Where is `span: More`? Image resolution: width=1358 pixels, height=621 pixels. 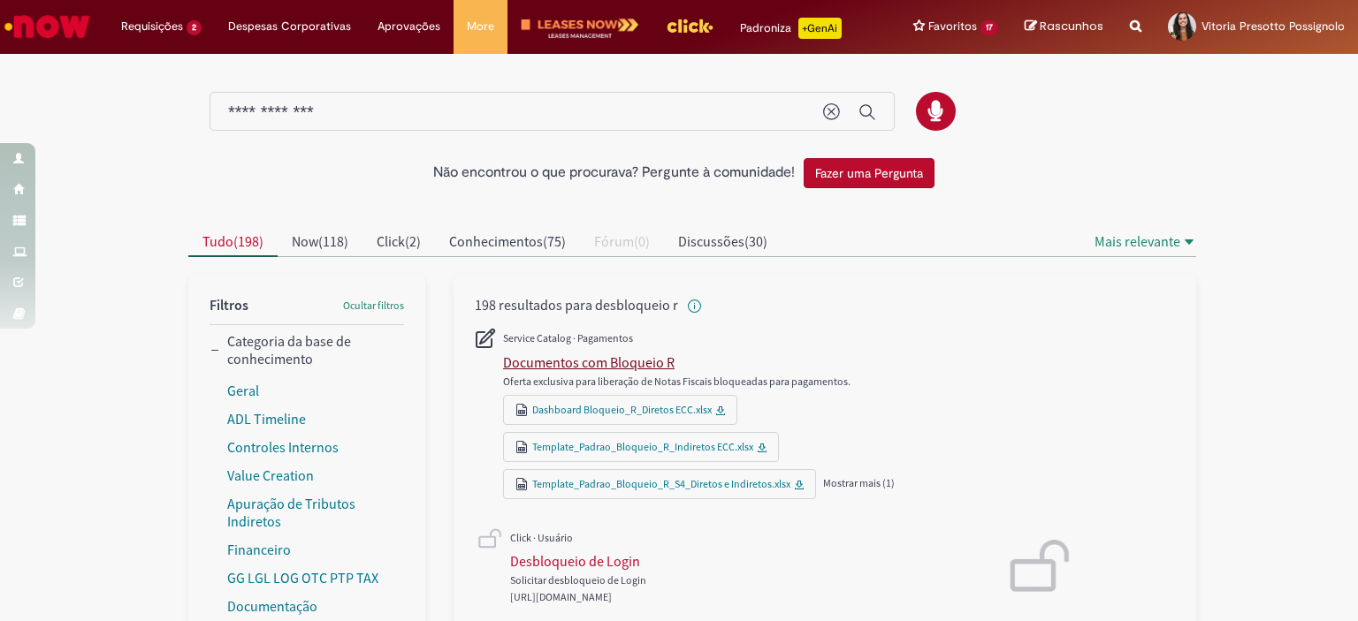 span: More is located at coordinates (480, 27).